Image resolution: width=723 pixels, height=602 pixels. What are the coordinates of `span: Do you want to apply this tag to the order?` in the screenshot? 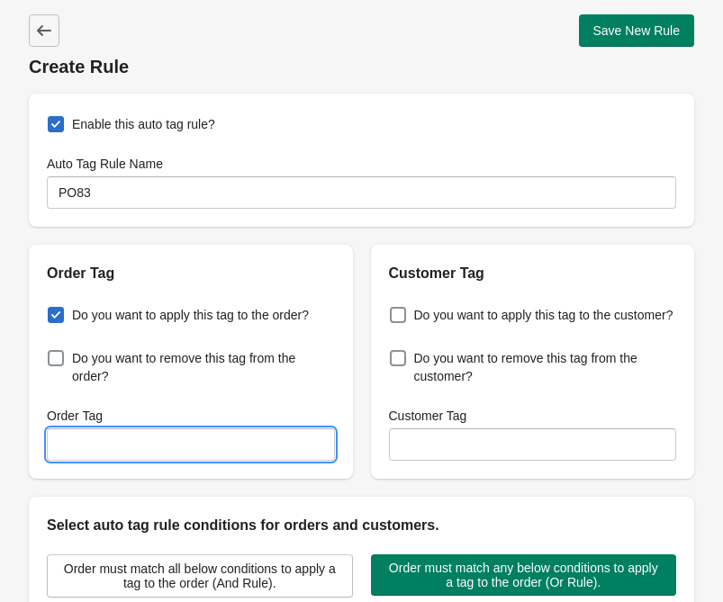 It's located at (190, 315).